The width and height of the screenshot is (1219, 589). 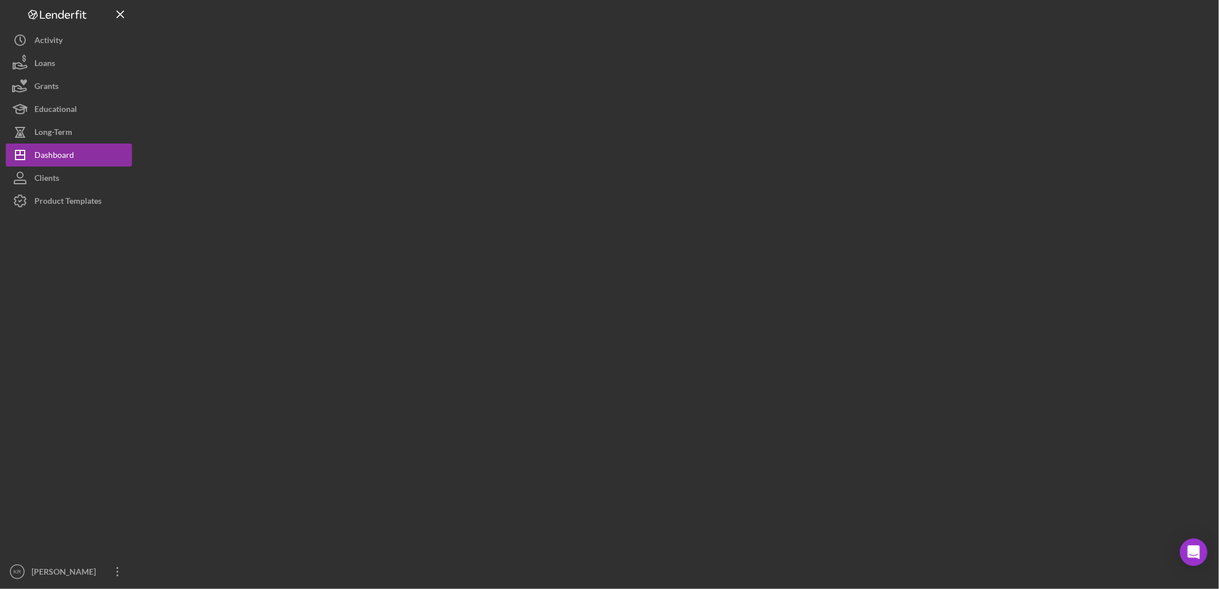 What do you see at coordinates (68, 202) in the screenshot?
I see `div: Product Templates` at bounding box center [68, 202].